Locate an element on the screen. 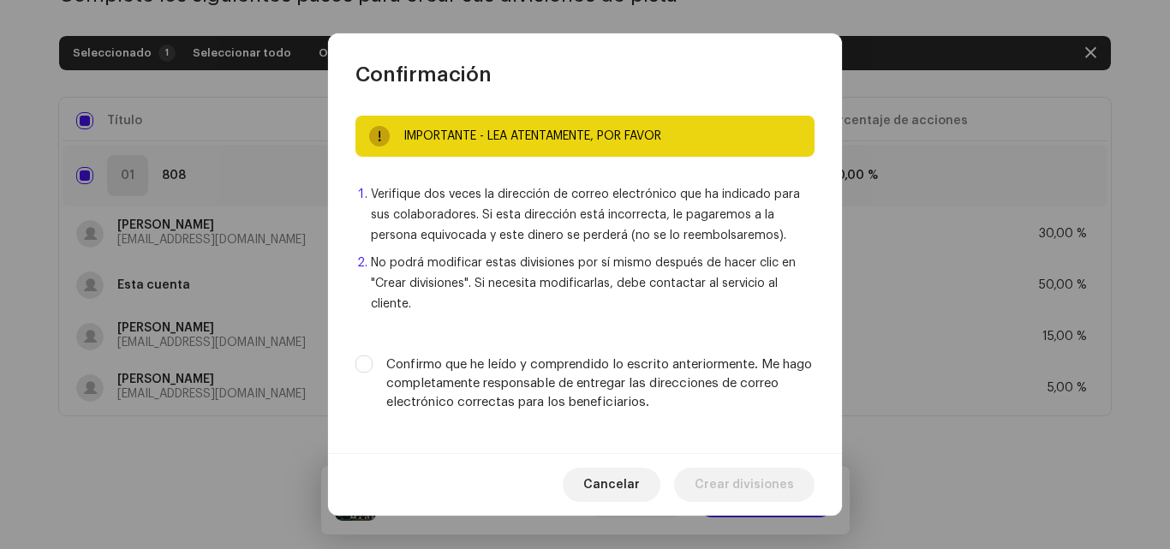  label: Confirmo que he leído y comprendido lo escrito anteriormente. Me hago completamente responsable d... is located at coordinates (601, 384).